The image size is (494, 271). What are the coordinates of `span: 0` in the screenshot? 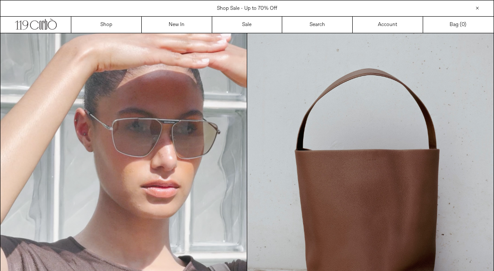 It's located at (462, 25).